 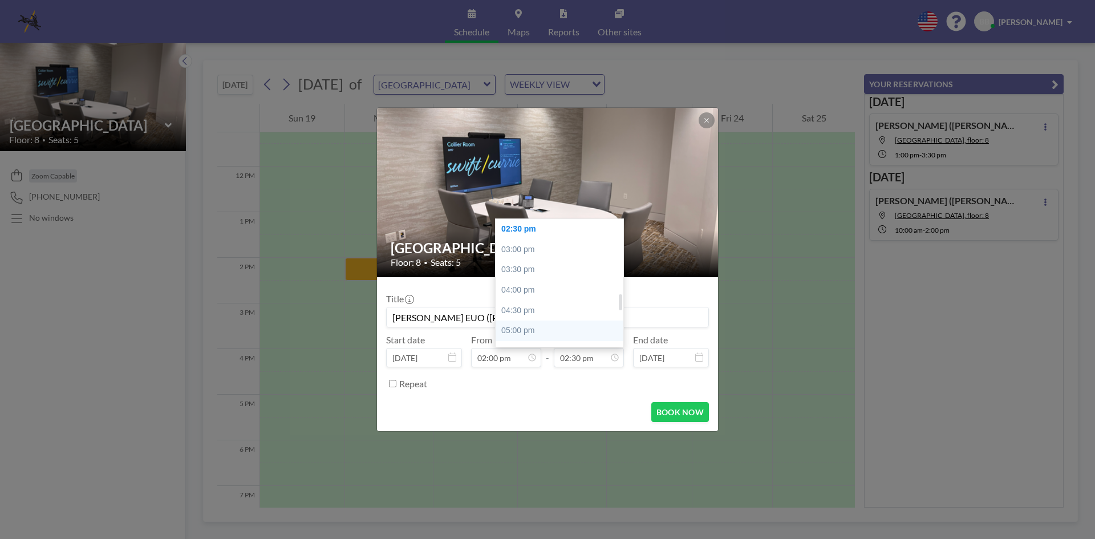 What do you see at coordinates (563, 351) in the screenshot?
I see `div: 05:30 pm` at bounding box center [563, 351].